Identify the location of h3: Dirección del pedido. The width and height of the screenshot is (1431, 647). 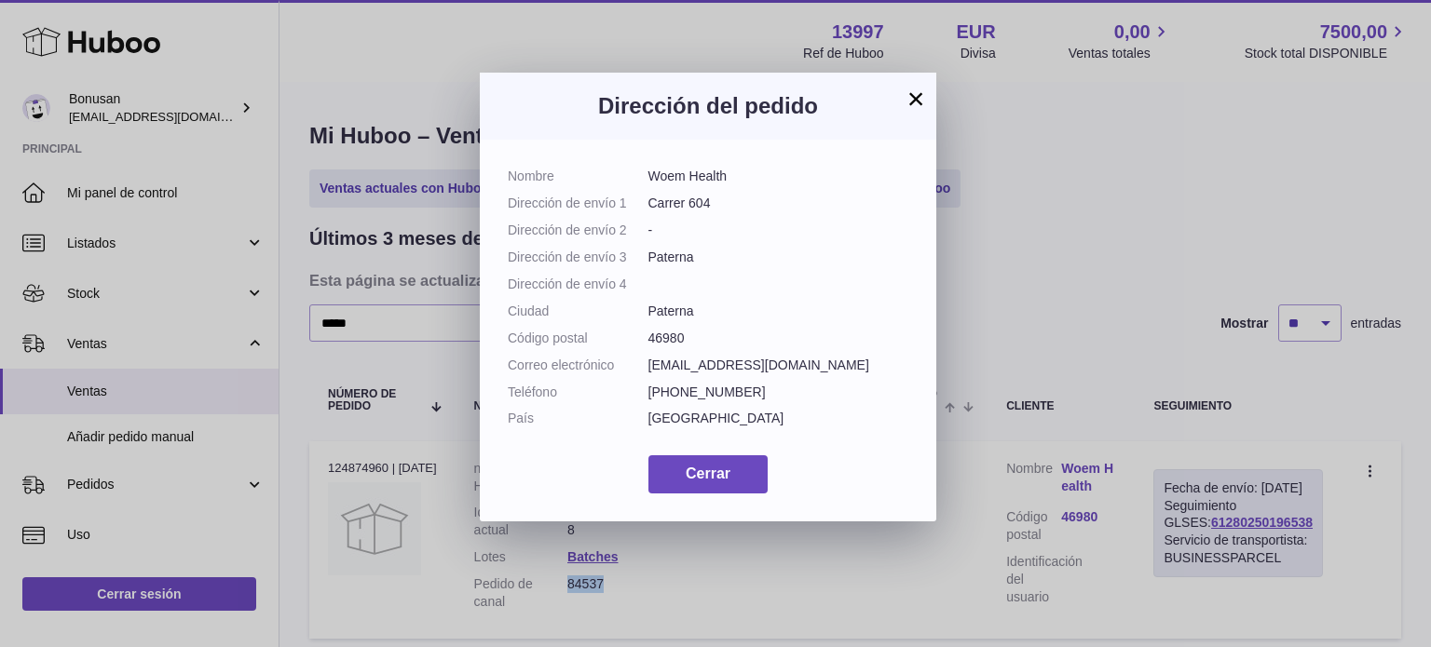
(708, 106).